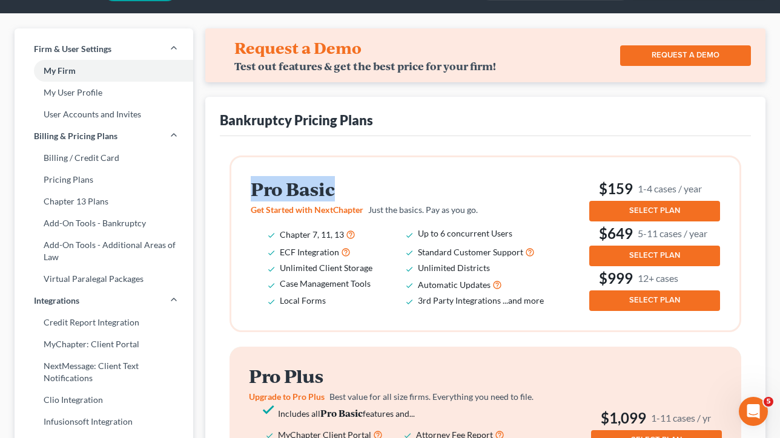  Describe the element at coordinates (685, 56) in the screenshot. I see `a: REQUEST A DEMO` at that location.